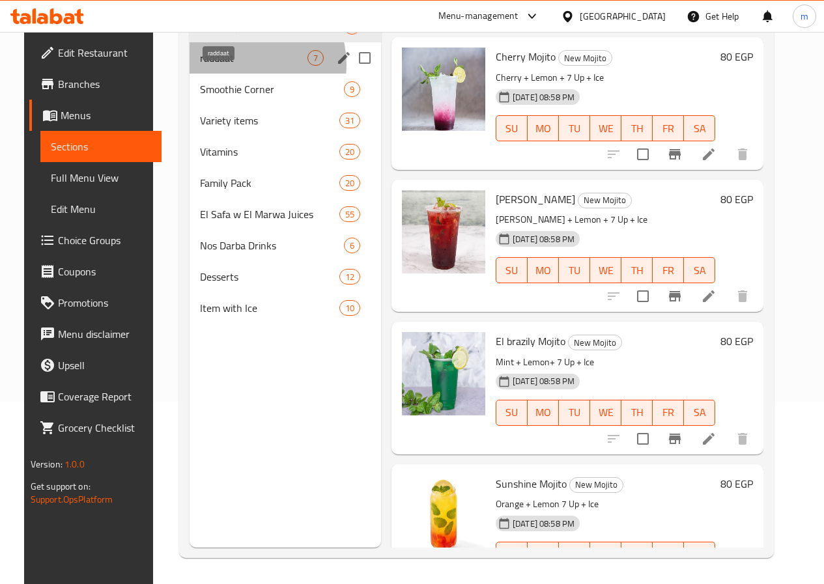 This screenshot has height=584, width=824. I want to click on a: Edit menu item, so click(708, 296).